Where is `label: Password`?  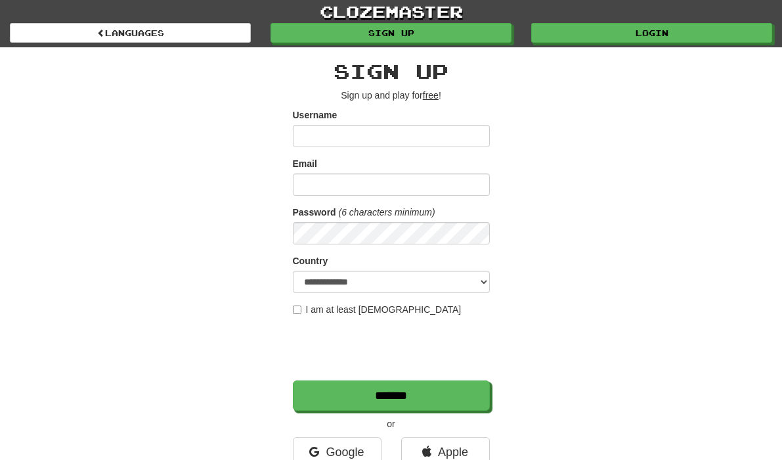 label: Password is located at coordinates (314, 212).